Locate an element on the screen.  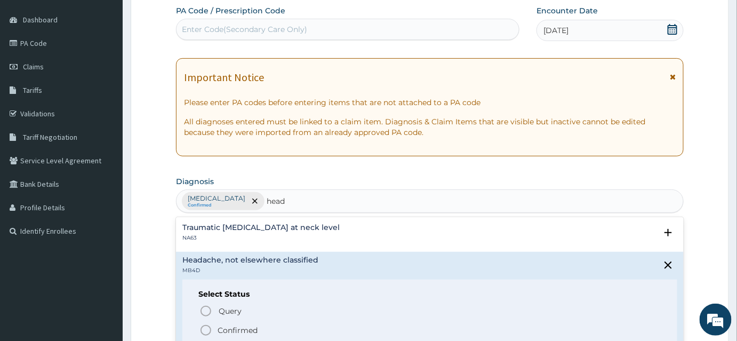
span: remove selection option is located at coordinates (255, 201).